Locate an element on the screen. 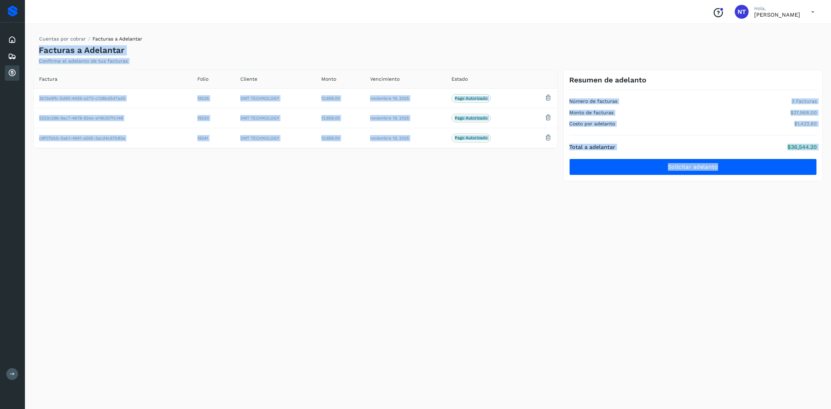  p: Norberto Tula Tepo is located at coordinates (777, 15).